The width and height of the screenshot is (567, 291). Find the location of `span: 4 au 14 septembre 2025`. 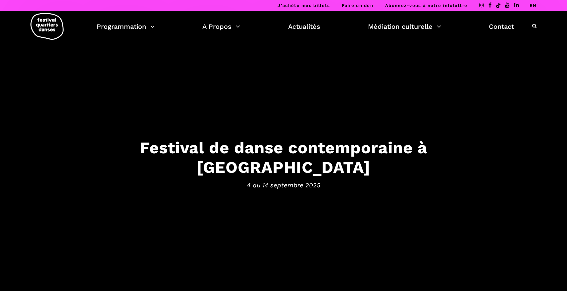

span: 4 au 14 septembre 2025 is located at coordinates (283, 185).